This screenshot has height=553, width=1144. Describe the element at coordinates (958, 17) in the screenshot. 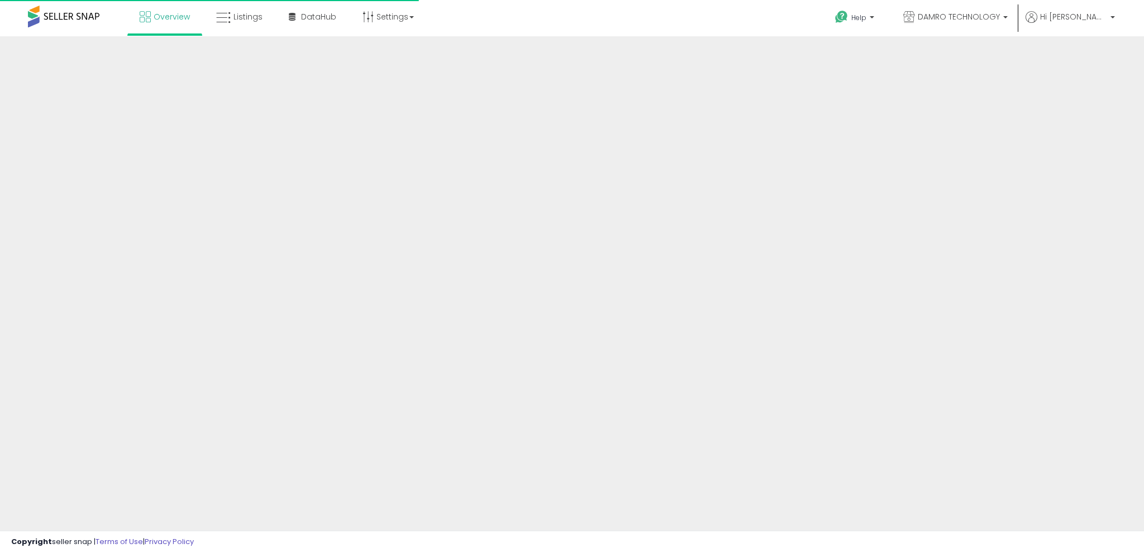

I see `span: DAMRO TECHNOLOGY` at that location.